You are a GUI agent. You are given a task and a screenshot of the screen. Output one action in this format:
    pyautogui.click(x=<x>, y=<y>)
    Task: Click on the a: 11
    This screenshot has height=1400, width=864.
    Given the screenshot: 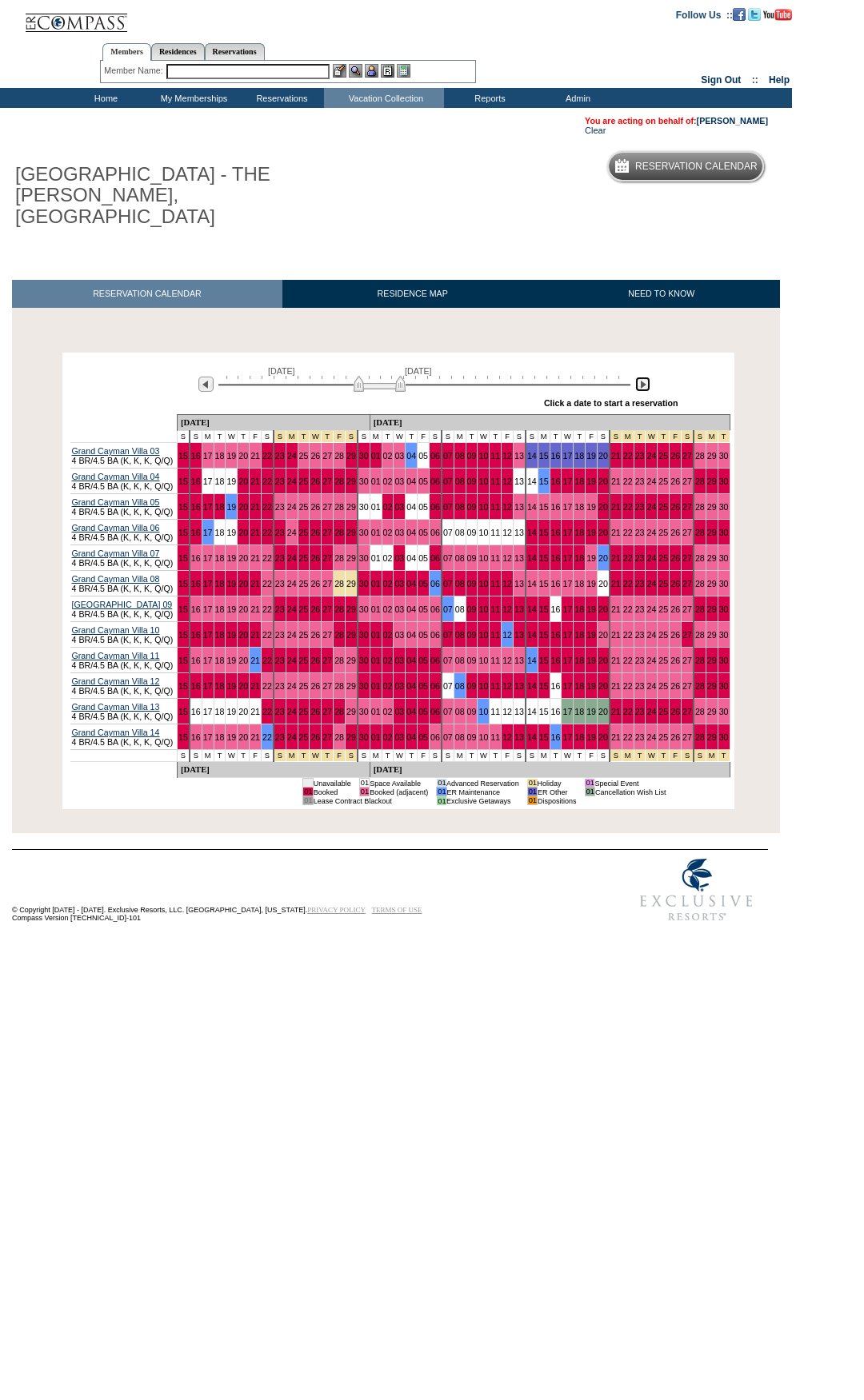 What is the action you would take?
    pyautogui.click(x=496, y=481)
    